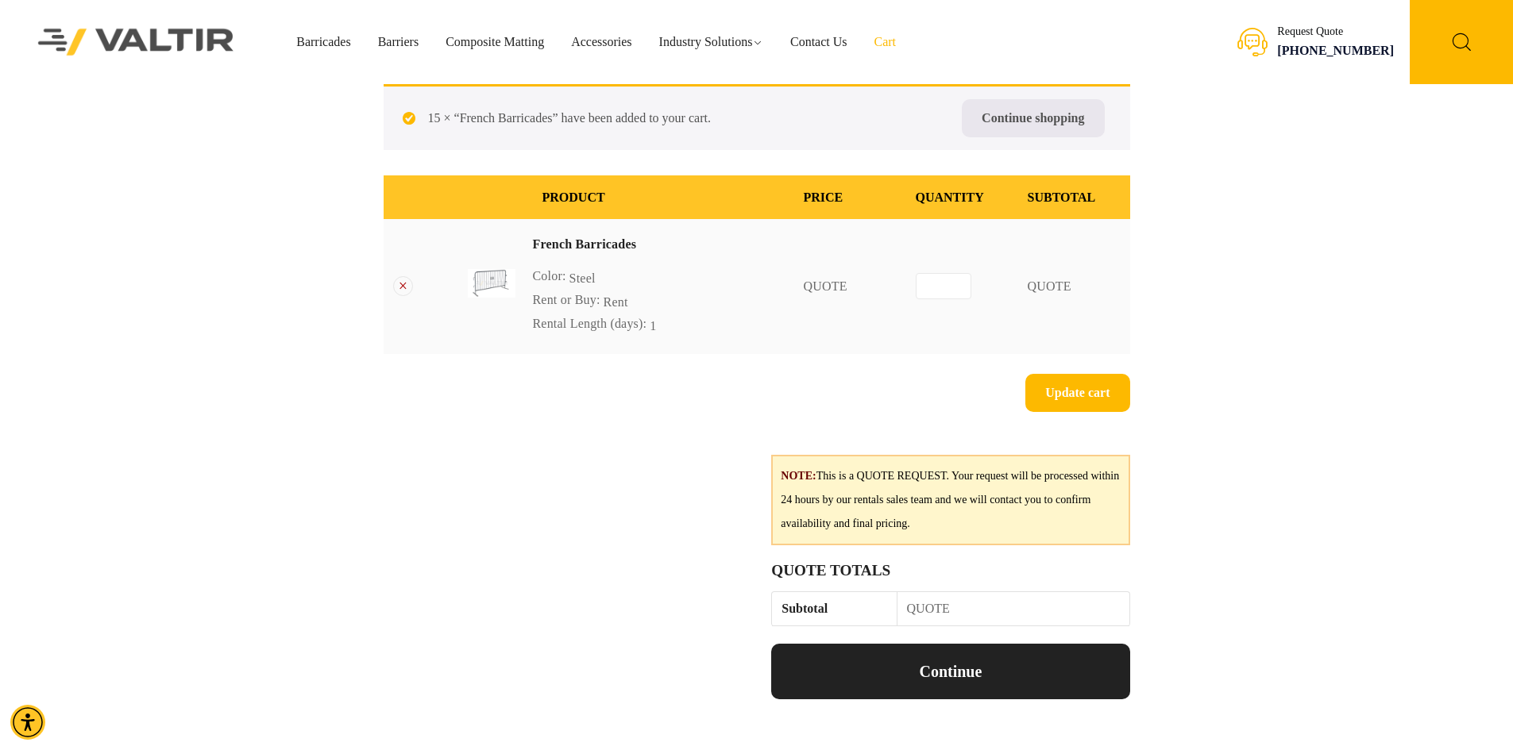 This screenshot has height=750, width=1513. Describe the element at coordinates (757, 117) in the screenshot. I see `div: 15 × “French Barricades” have been added to your cart.` at that location.